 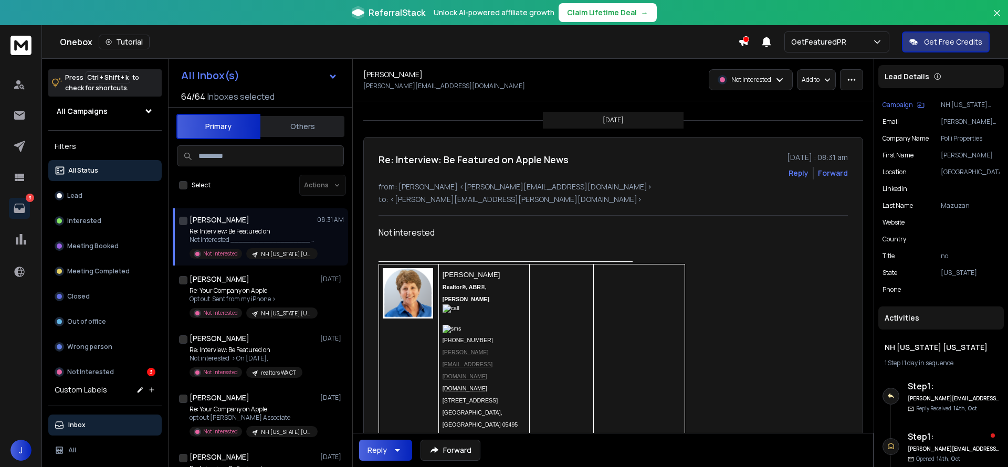 What do you see at coordinates (330, 220) in the screenshot?
I see `p: 08:31 AM` at bounding box center [330, 220].